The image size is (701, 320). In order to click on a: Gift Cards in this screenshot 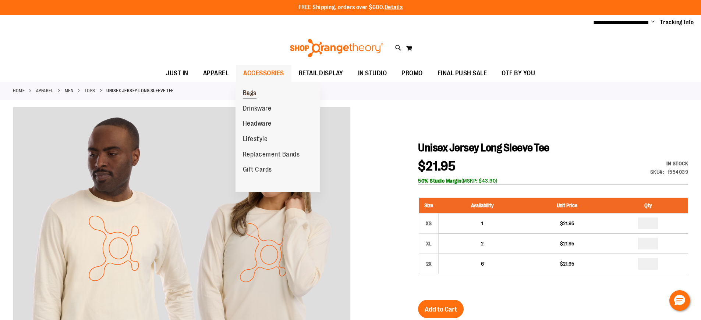, I will do `click(257, 170)`.